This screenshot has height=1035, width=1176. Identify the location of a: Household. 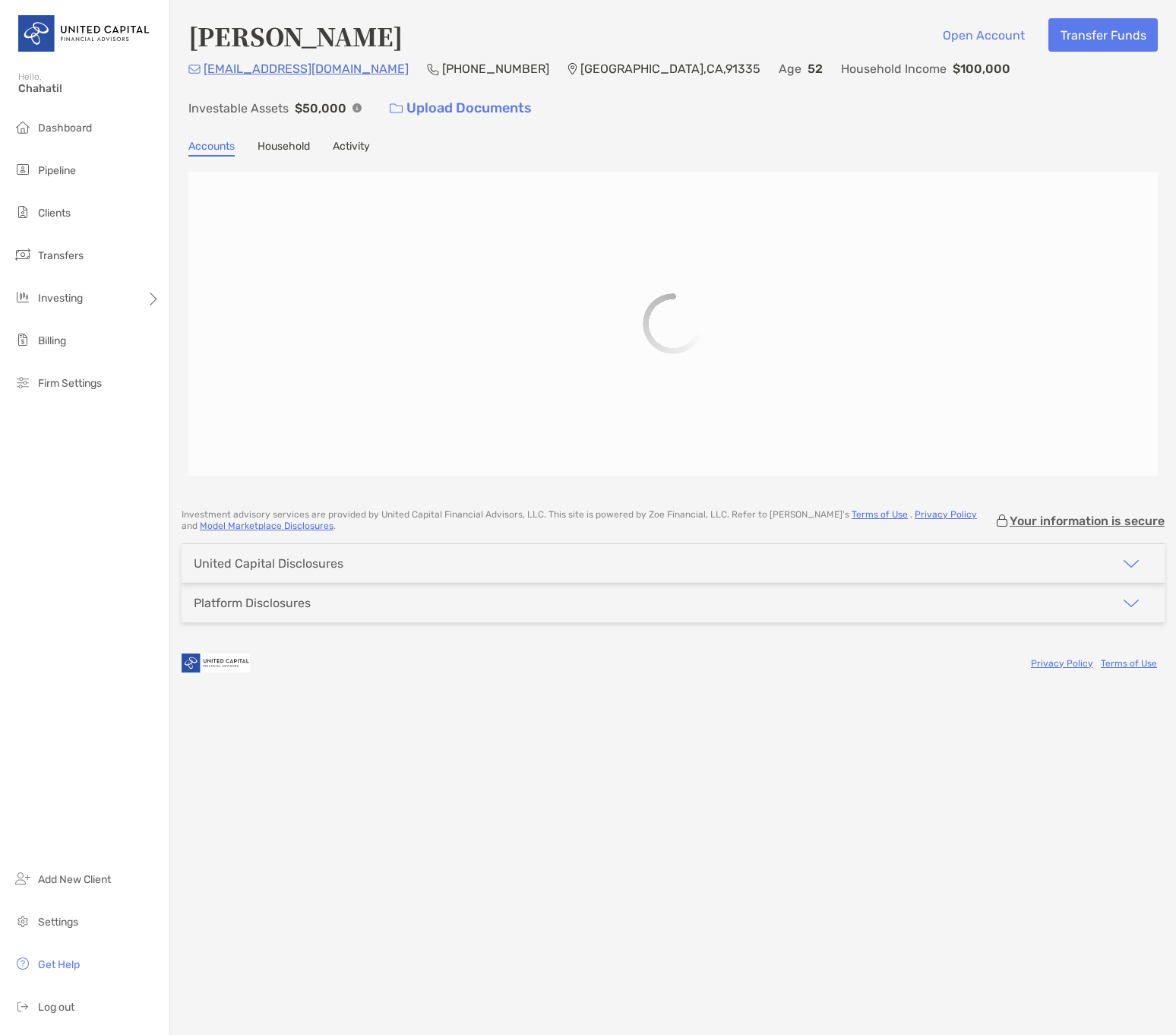
(283, 148).